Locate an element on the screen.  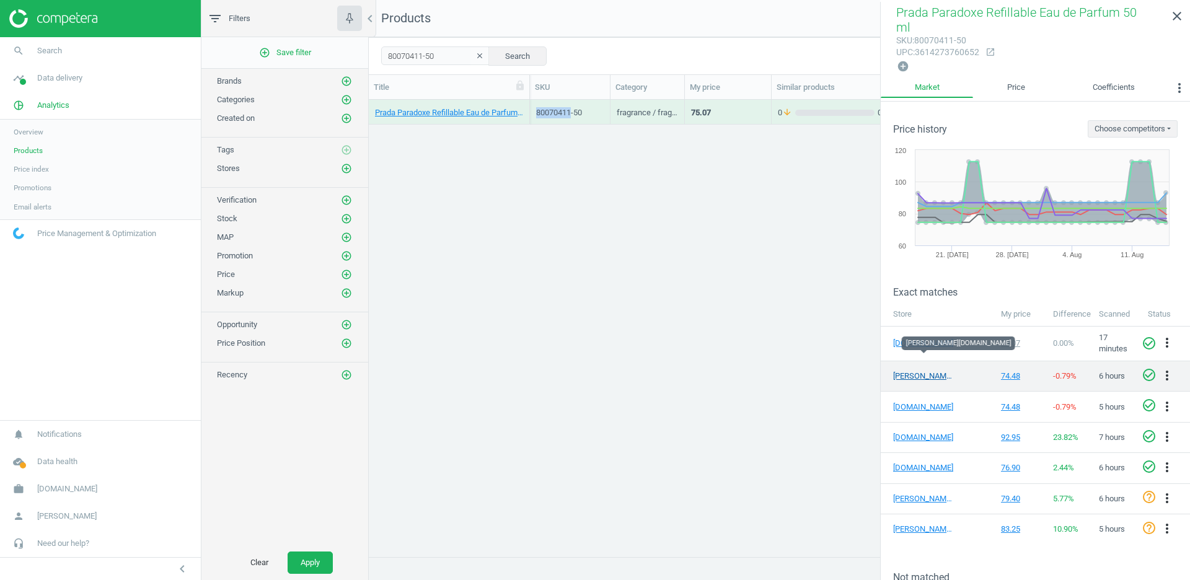
i: clear is located at coordinates (480, 56).